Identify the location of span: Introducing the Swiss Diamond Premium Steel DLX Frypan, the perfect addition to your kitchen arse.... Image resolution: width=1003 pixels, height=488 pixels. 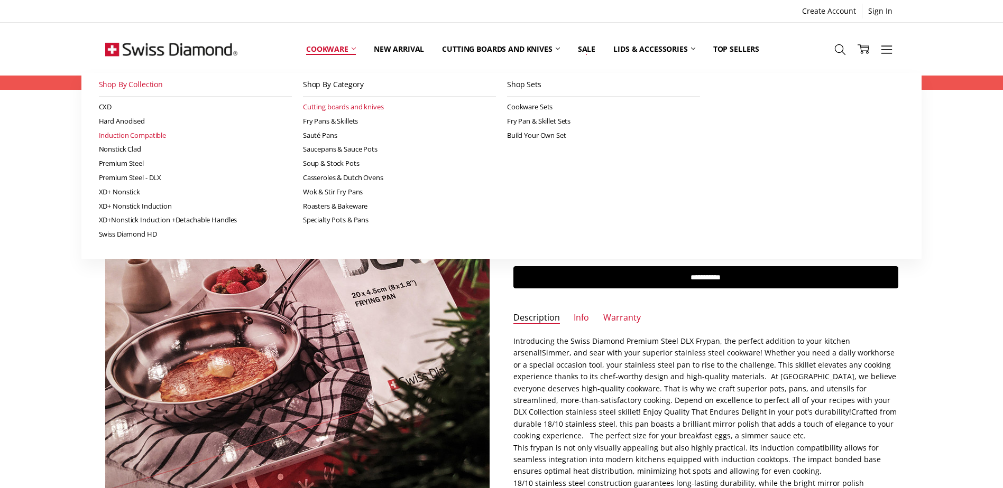
(681, 347).